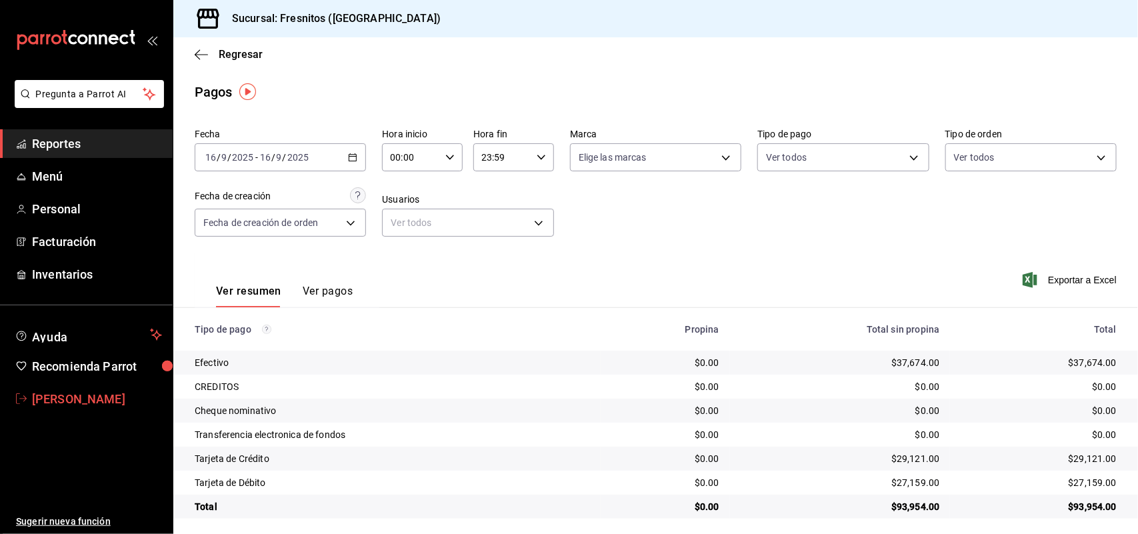 The image size is (1138, 534). Describe the element at coordinates (97, 209) in the screenshot. I see `span: Personal` at that location.